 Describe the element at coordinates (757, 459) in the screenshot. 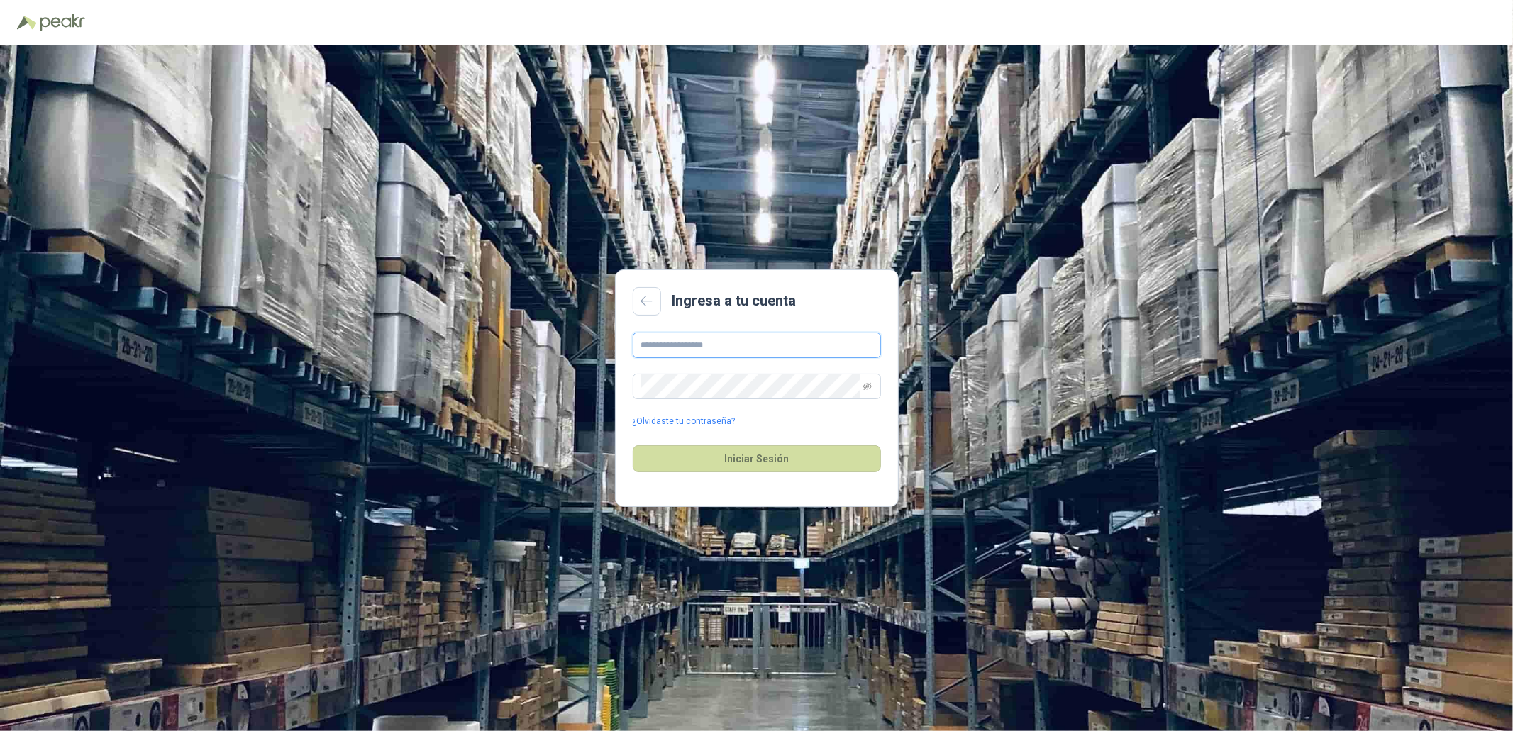

I see `button: Iniciar Sesión` at that location.